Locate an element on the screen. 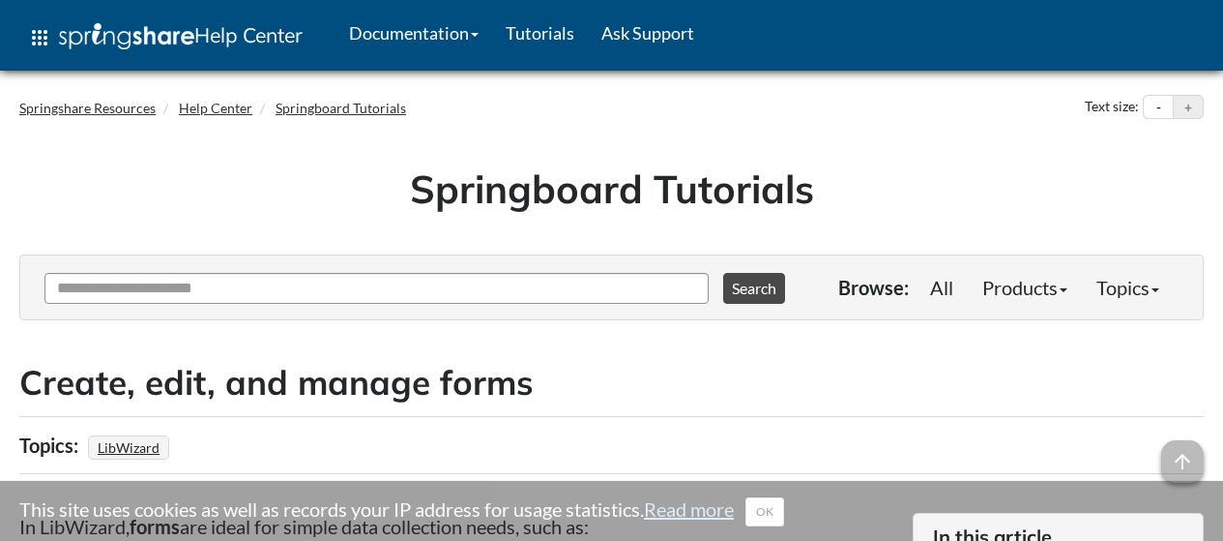 The image size is (1223, 541). span: Help Center is located at coordinates (249, 35).